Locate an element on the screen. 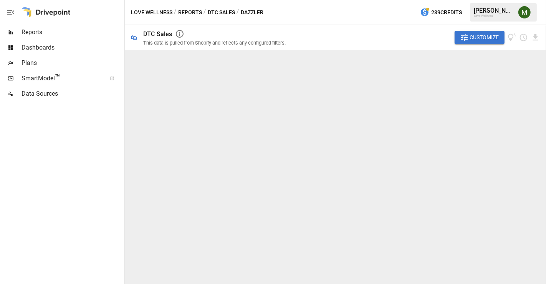 This screenshot has width=546, height=284. button: Customize is located at coordinates (480, 38).